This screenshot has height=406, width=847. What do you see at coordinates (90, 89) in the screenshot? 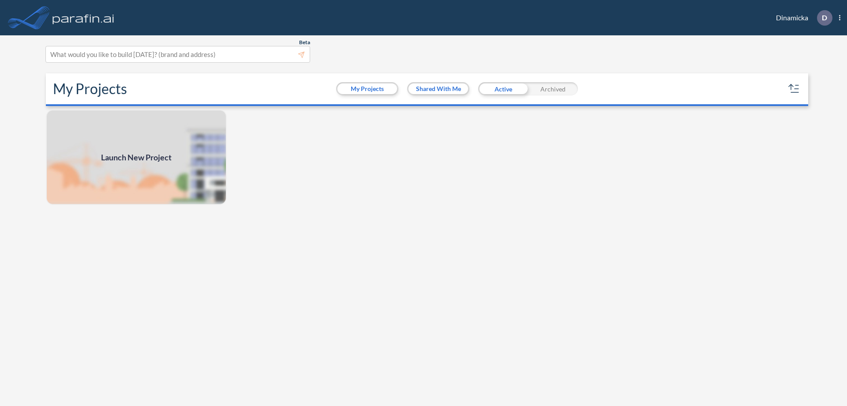
I see `h2: My Projects` at bounding box center [90, 89].